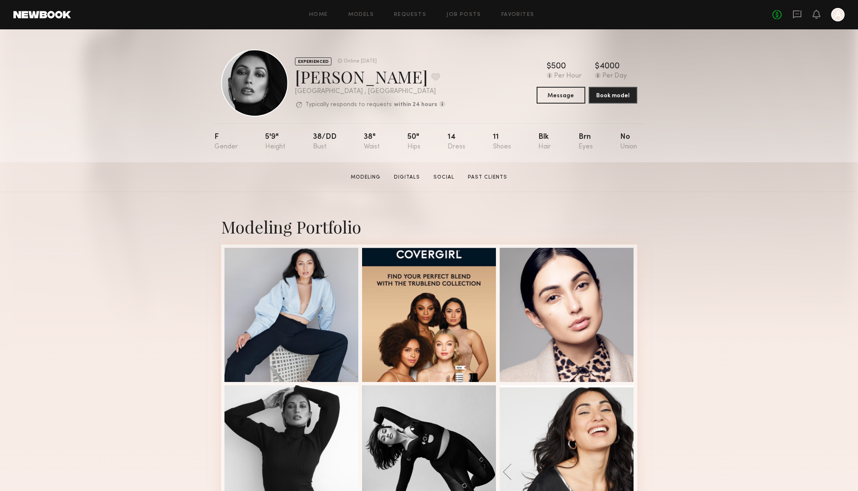 This screenshot has height=491, width=858. I want to click on div: 38", so click(372, 142).